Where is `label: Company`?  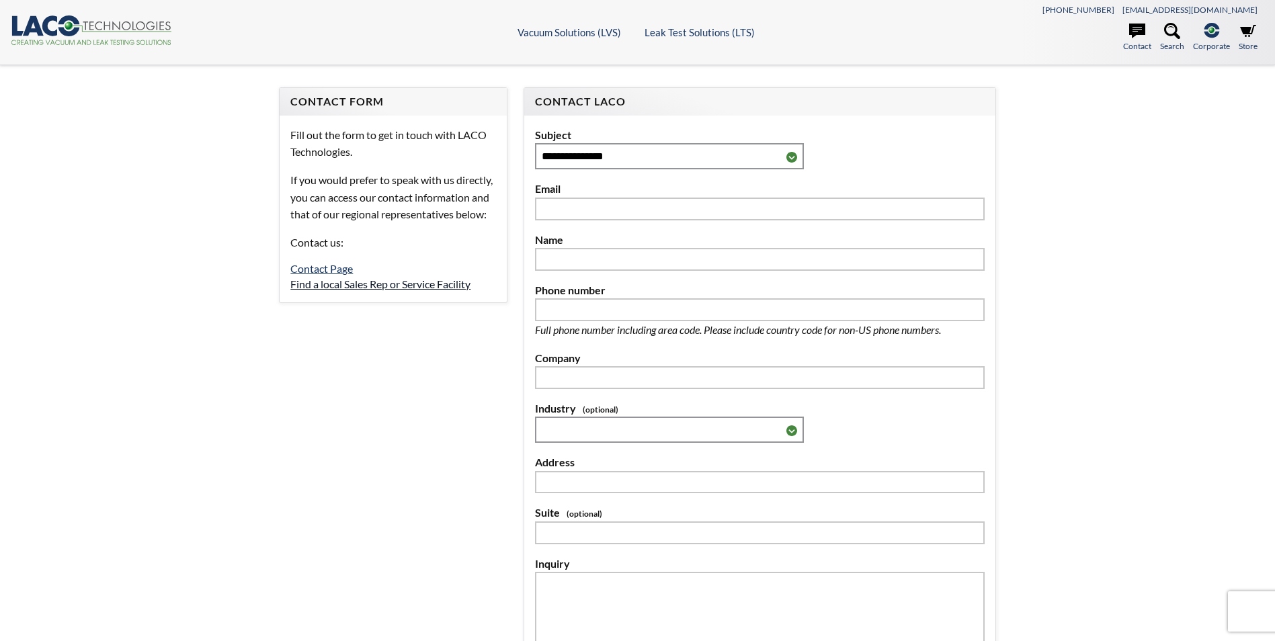 label: Company is located at coordinates (759, 358).